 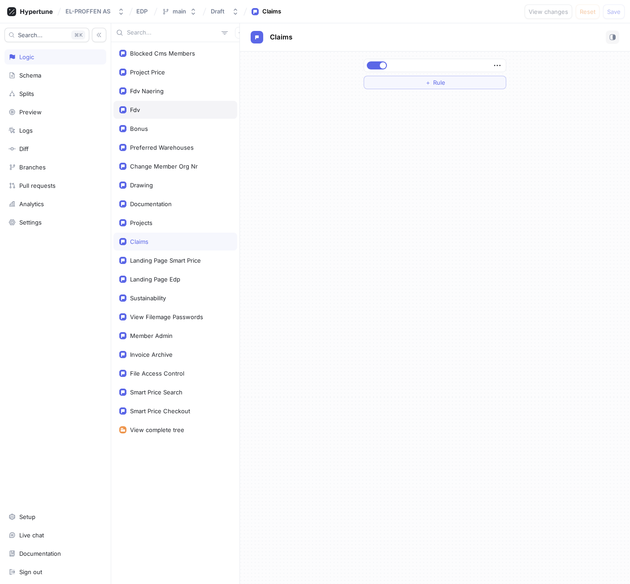 I want to click on div: EL-PROFFEN AS, so click(x=88, y=11).